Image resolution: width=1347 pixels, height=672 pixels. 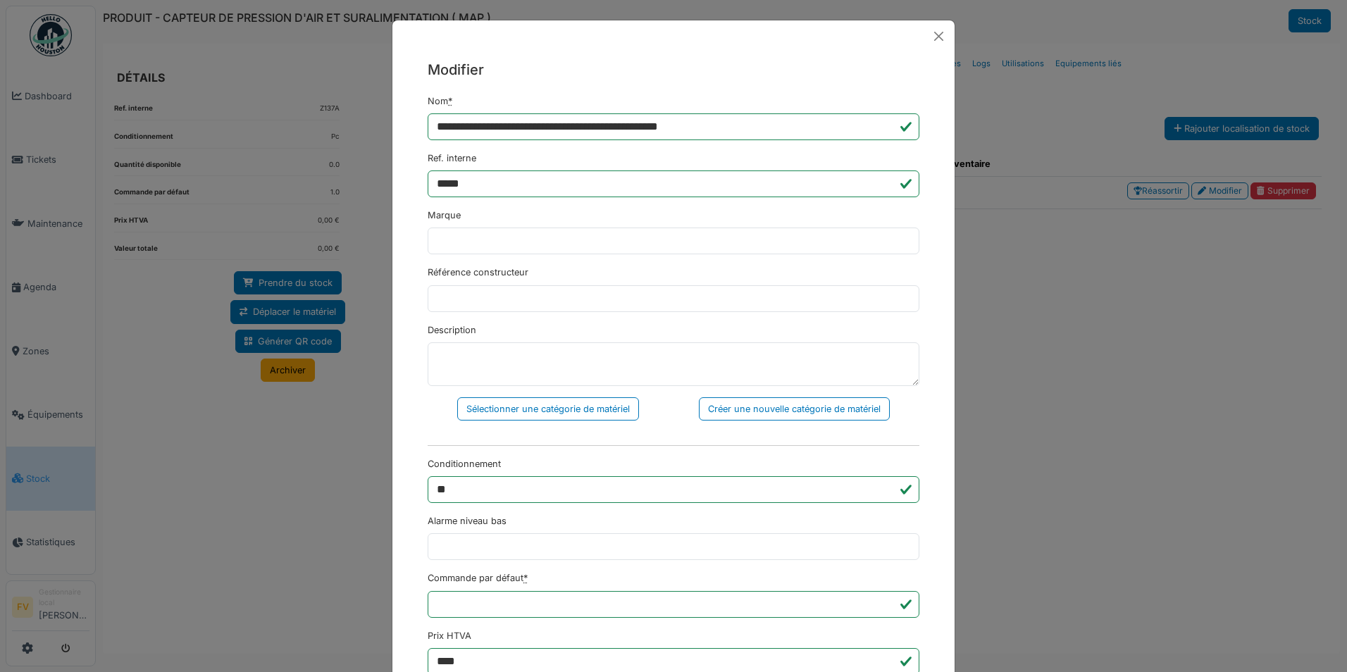 What do you see at coordinates (452, 158) in the screenshot?
I see `label: Ref. interne` at bounding box center [452, 158].